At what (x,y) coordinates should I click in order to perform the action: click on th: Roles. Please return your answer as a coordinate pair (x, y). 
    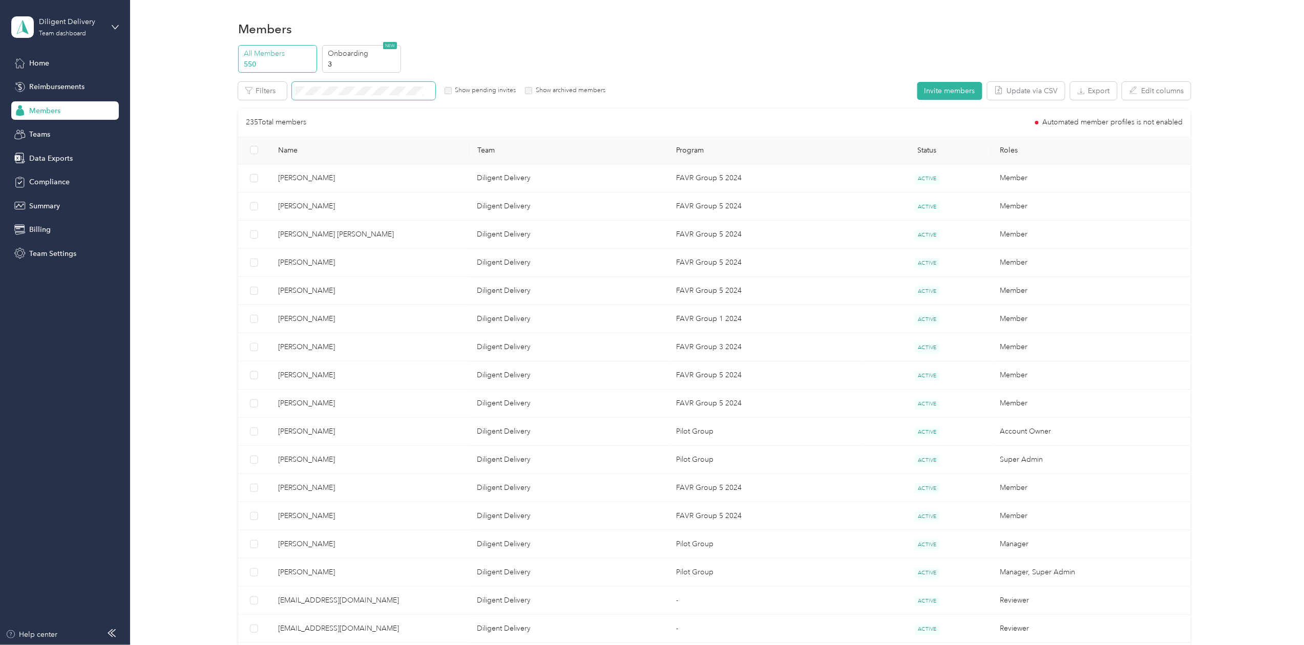
    Looking at the image, I should click on (1091, 150).